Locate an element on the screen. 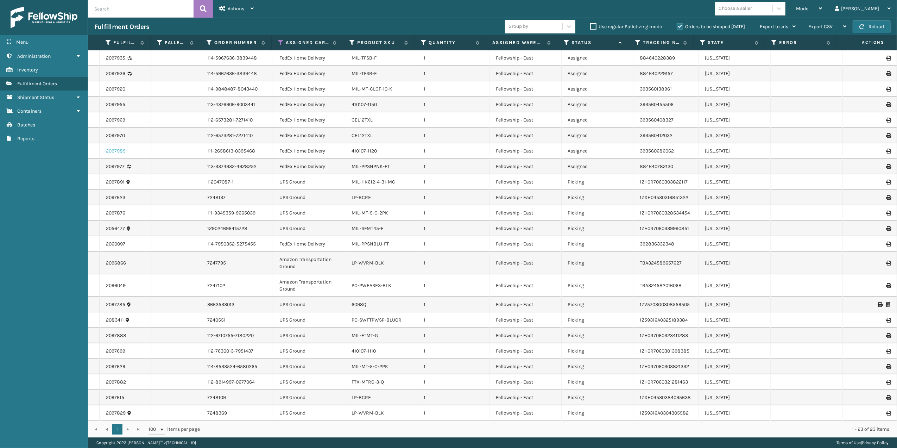 Image resolution: width=897 pixels, height=448 pixels. td: 114-5967636-3839448 is located at coordinates (237, 74).